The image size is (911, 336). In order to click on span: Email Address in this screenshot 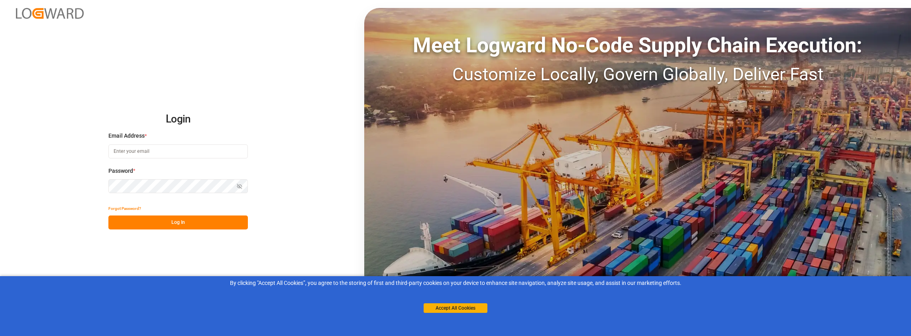, I will do `click(126, 136)`.